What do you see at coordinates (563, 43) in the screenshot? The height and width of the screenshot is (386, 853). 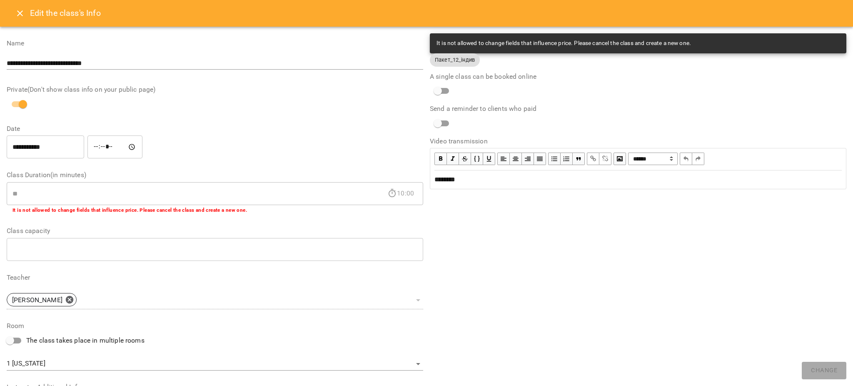 I see `div: It is not allowed to change fields that influence price. Please cancel the class and create a new...` at bounding box center [563, 43].